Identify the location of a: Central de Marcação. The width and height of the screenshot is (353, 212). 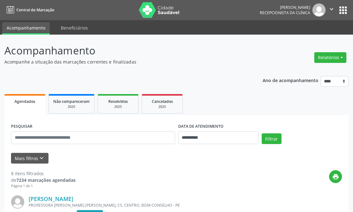
(29, 10).